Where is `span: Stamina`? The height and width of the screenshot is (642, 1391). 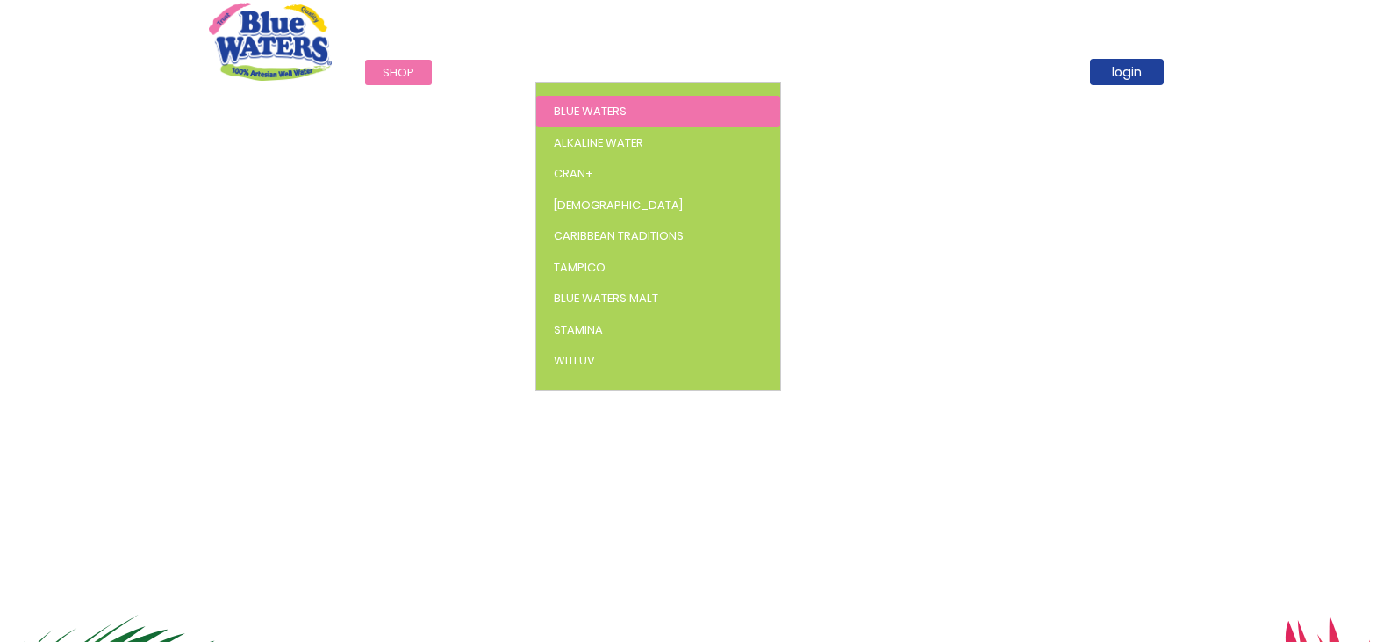
span: Stamina is located at coordinates (578, 329).